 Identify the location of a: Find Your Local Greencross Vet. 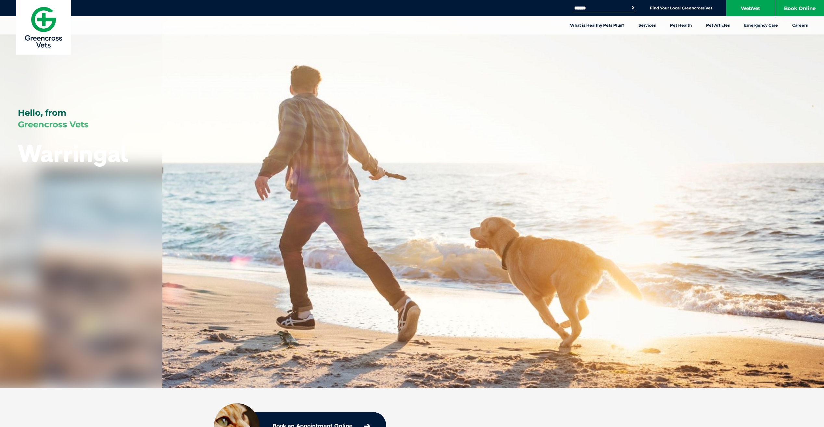
(681, 8).